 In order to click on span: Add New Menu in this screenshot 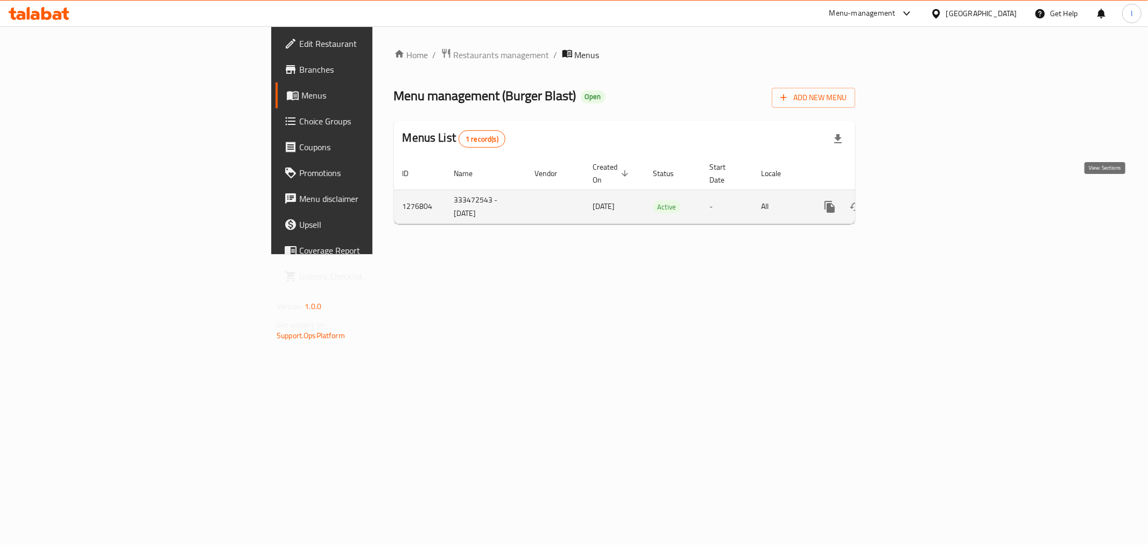, I will do `click(813, 97)`.